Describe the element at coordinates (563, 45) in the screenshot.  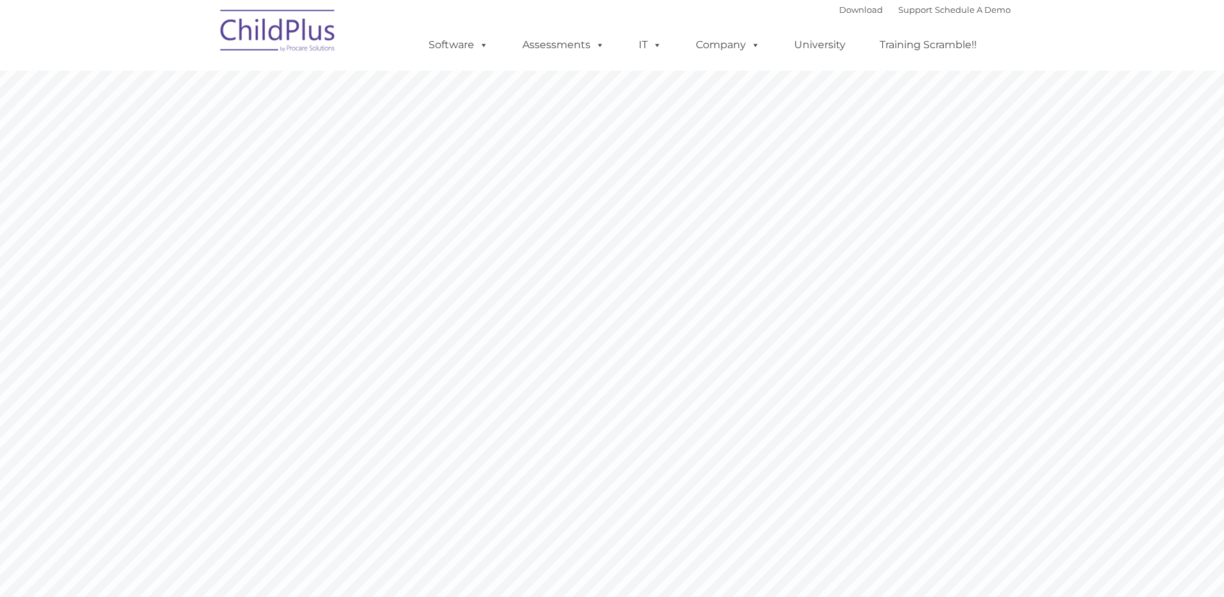
I see `a: Assessments` at that location.